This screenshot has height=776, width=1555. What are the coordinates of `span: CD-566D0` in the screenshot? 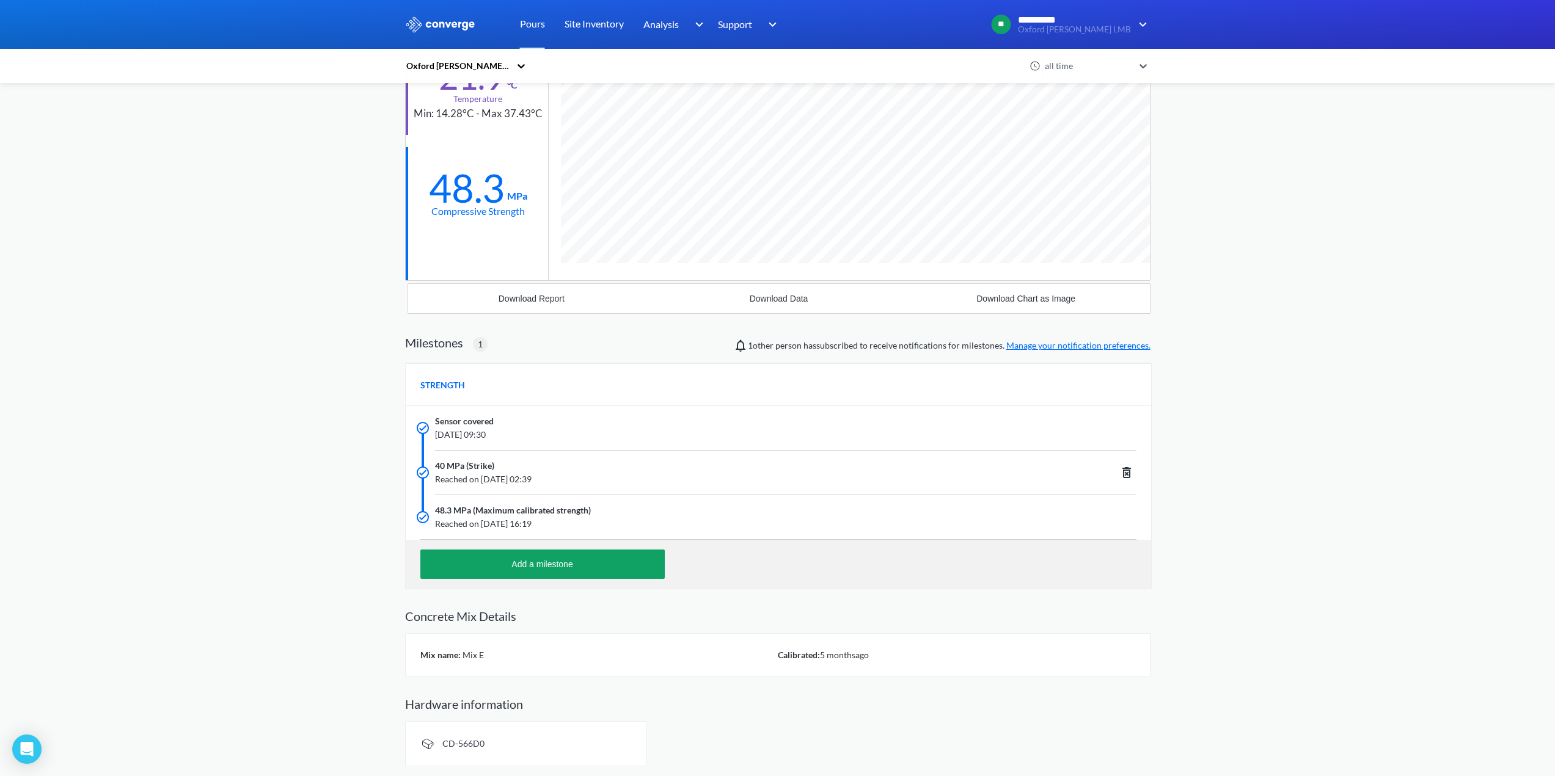 It's located at (463, 743).